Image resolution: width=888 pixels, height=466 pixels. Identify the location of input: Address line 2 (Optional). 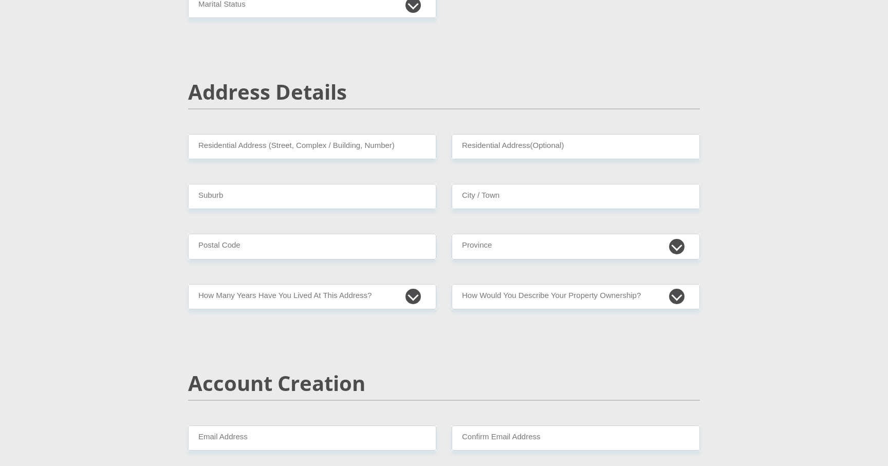
(576, 146).